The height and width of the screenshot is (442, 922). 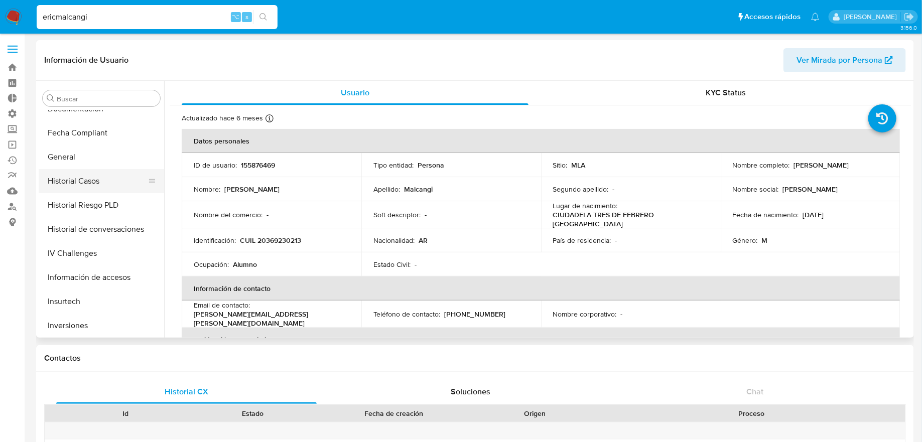 I want to click on p: Tipo entidad :, so click(x=393, y=165).